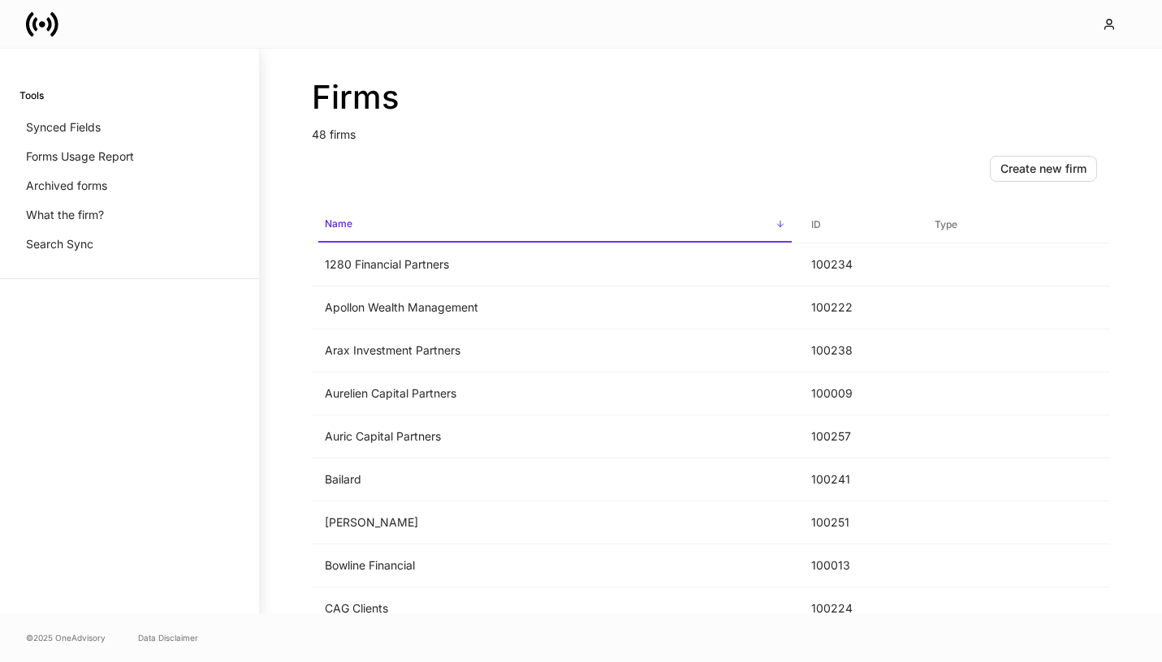 The image size is (1162, 662). Describe the element at coordinates (129, 215) in the screenshot. I see `a: What the firm?` at that location.